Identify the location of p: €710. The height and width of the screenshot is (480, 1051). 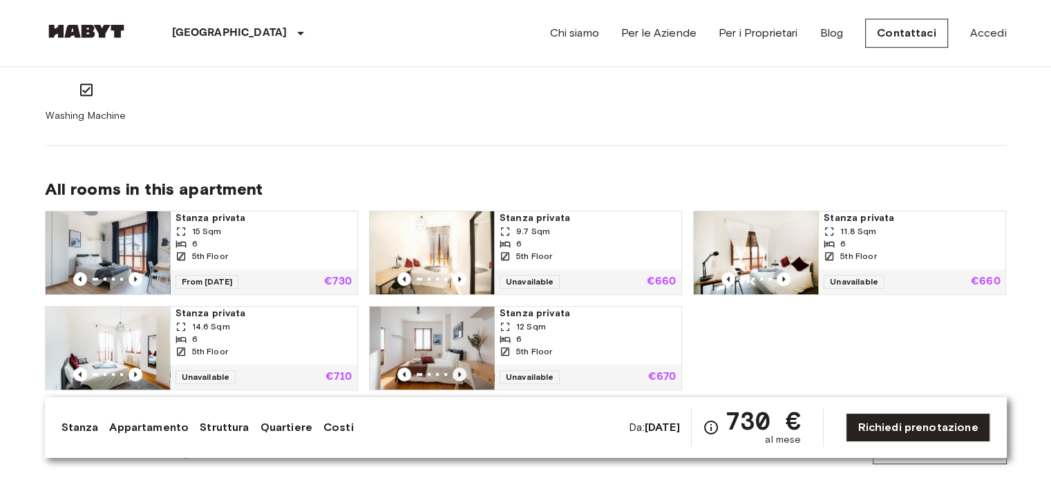
(339, 377).